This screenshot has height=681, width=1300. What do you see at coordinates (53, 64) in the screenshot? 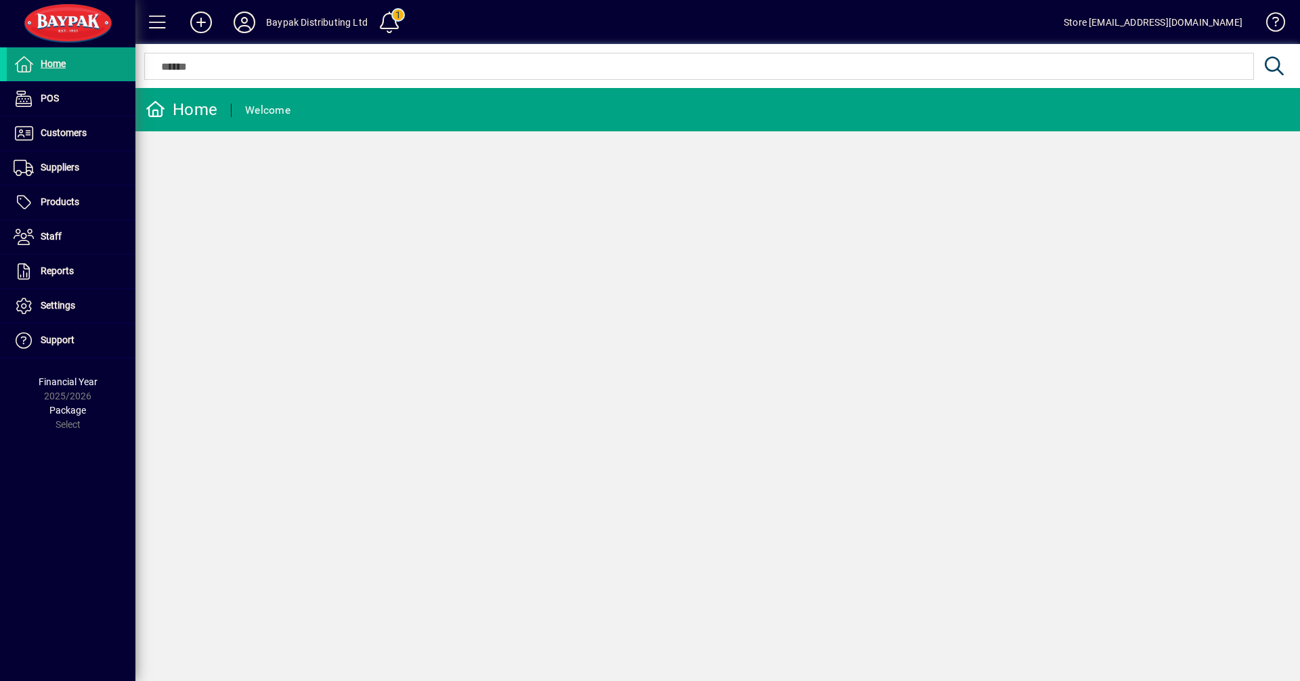
I see `span: Home` at bounding box center [53, 64].